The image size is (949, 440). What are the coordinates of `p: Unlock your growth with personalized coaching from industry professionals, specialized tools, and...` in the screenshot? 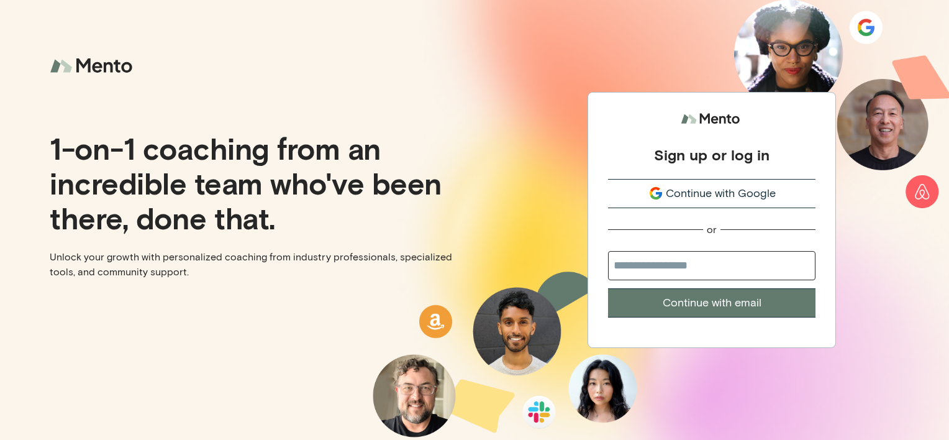 It's located at (257, 264).